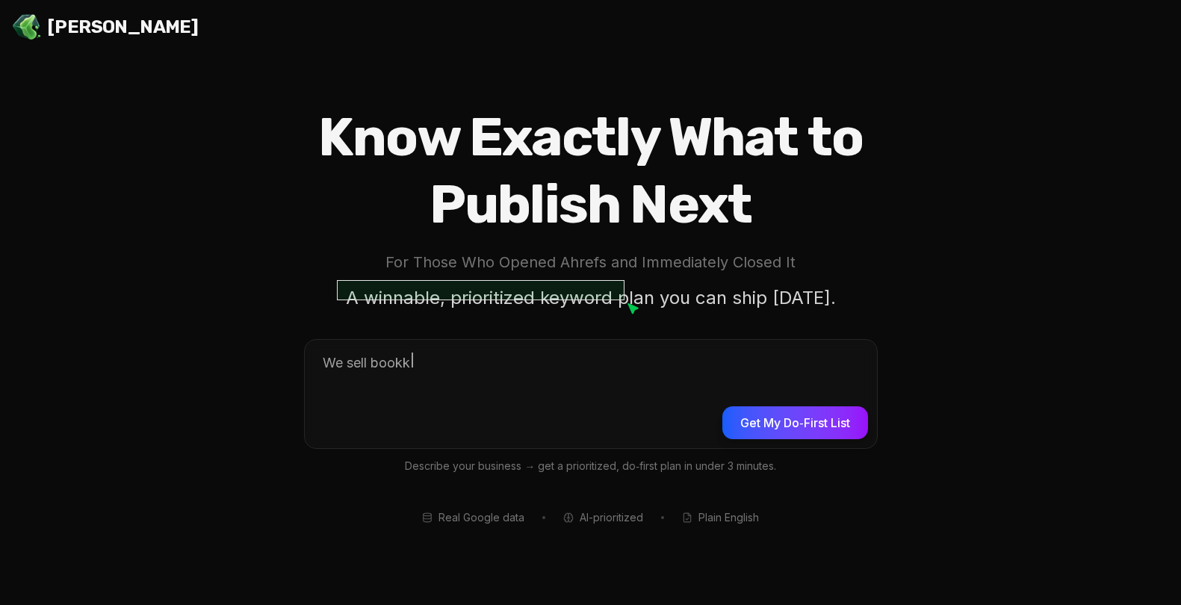 The height and width of the screenshot is (605, 1181). Describe the element at coordinates (481, 518) in the screenshot. I see `span: Real Google data` at that location.